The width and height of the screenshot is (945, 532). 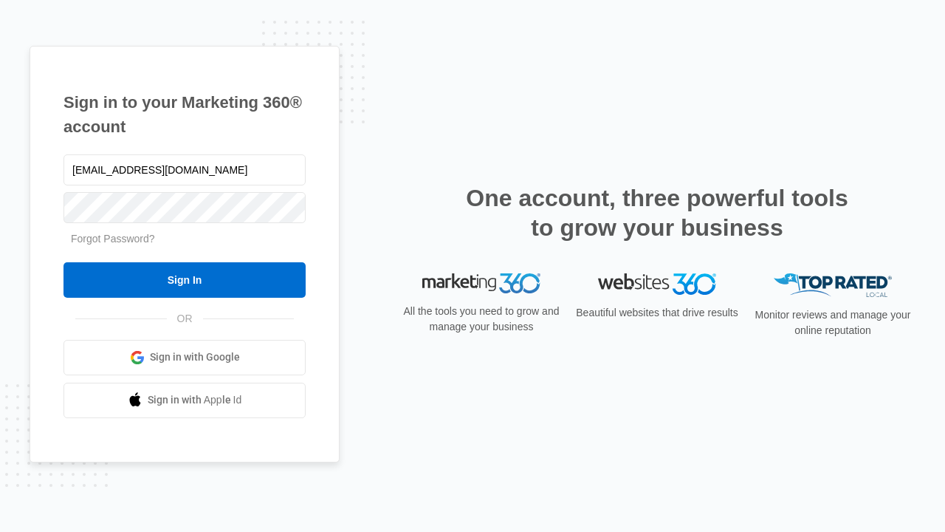 I want to click on a: Forgot Password?, so click(x=113, y=239).